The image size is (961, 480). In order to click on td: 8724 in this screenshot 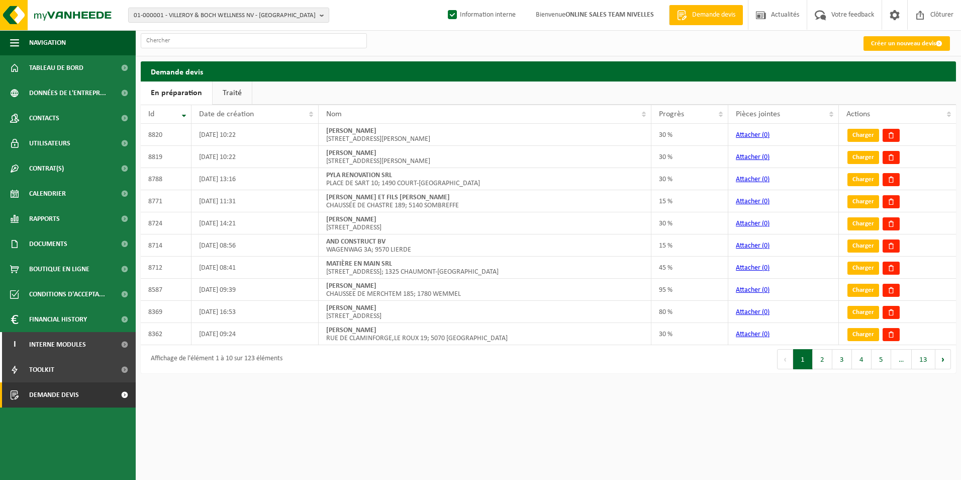, I will do `click(166, 223)`.